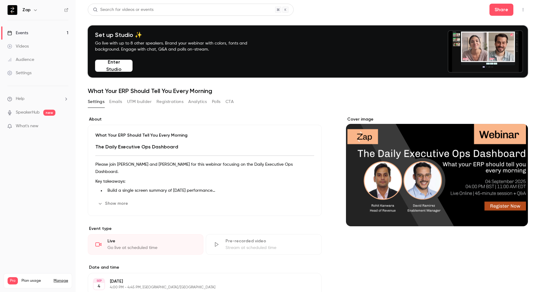 The image size is (540, 292). What do you see at coordinates (152, 241) in the screenshot?
I see `div: Live` at bounding box center [152, 241].